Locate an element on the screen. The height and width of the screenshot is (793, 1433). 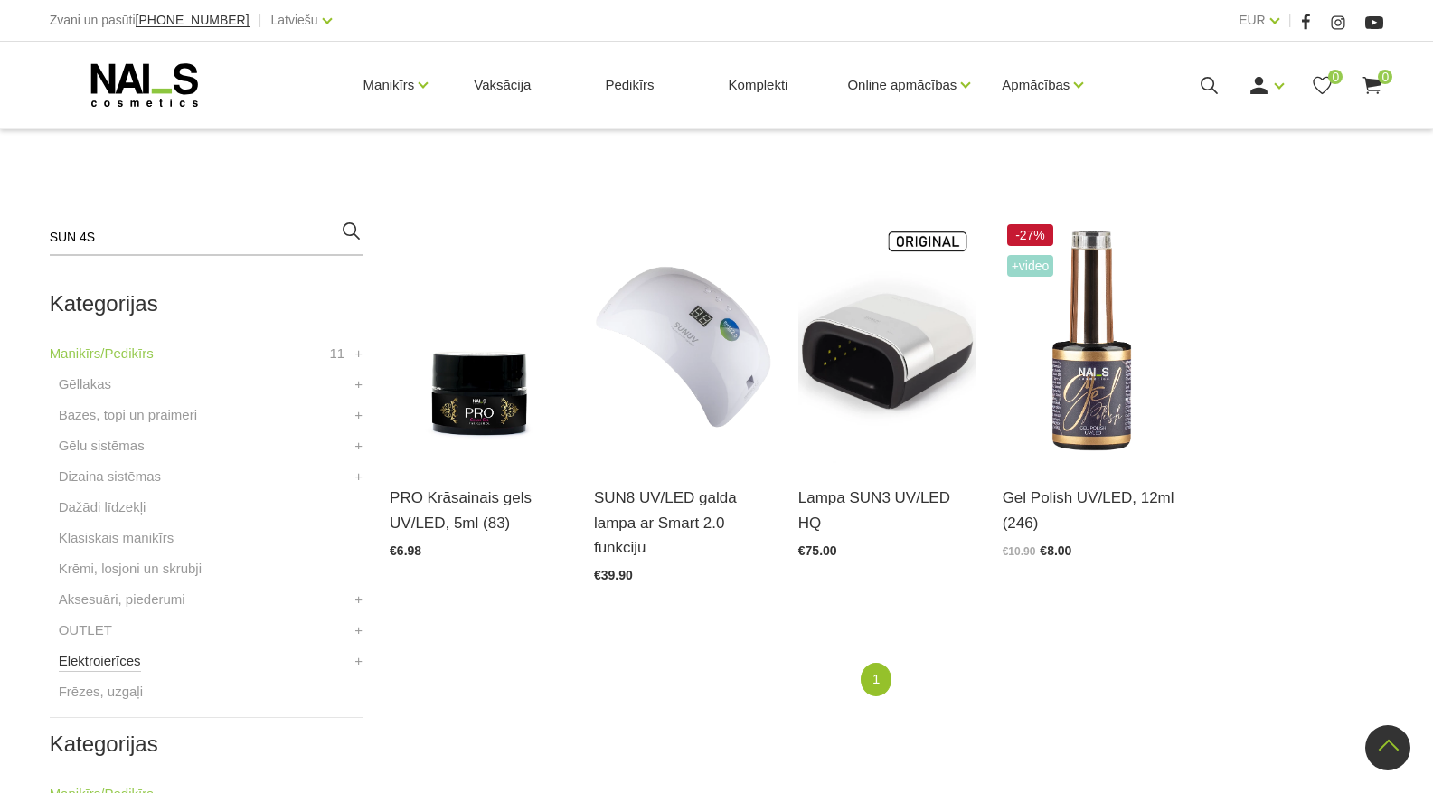
span: -27% is located at coordinates (1031, 235).